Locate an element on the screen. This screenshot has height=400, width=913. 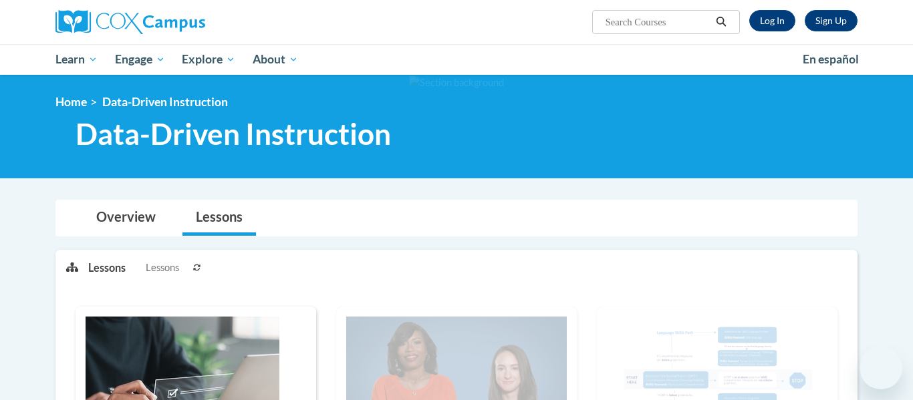
div: Main menu is located at coordinates (456, 59).